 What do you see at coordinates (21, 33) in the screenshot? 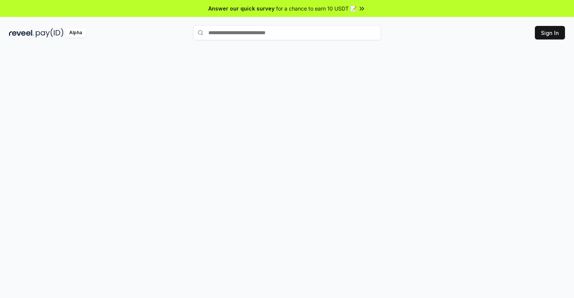
I see `img: reveel_dark` at bounding box center [21, 33].